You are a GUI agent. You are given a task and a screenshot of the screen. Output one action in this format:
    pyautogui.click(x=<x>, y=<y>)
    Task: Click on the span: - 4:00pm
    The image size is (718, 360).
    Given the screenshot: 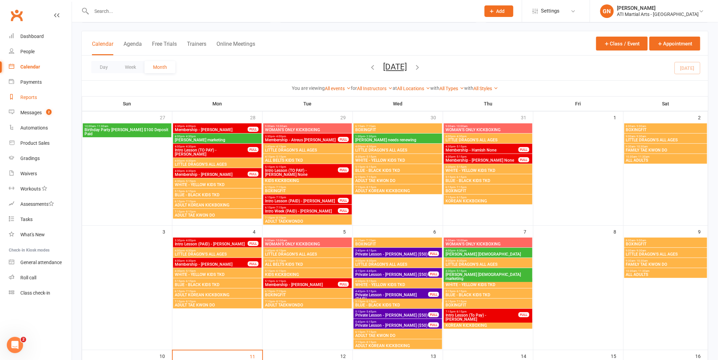 What is the action you would take?
    pyautogui.click(x=280, y=136)
    